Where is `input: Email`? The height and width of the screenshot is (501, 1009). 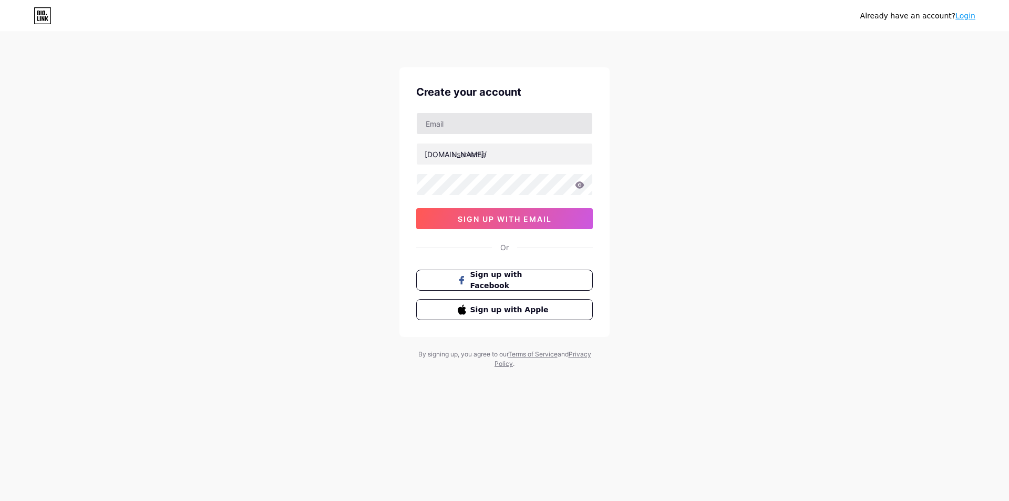 input: Email is located at coordinates (505, 124).